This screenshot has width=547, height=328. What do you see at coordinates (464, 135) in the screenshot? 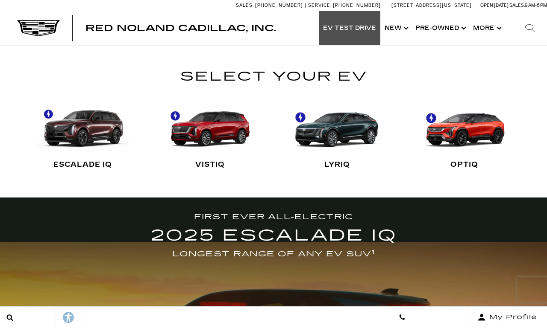
I see `a: OPTIQ OPTIQ` at bounding box center [464, 135].